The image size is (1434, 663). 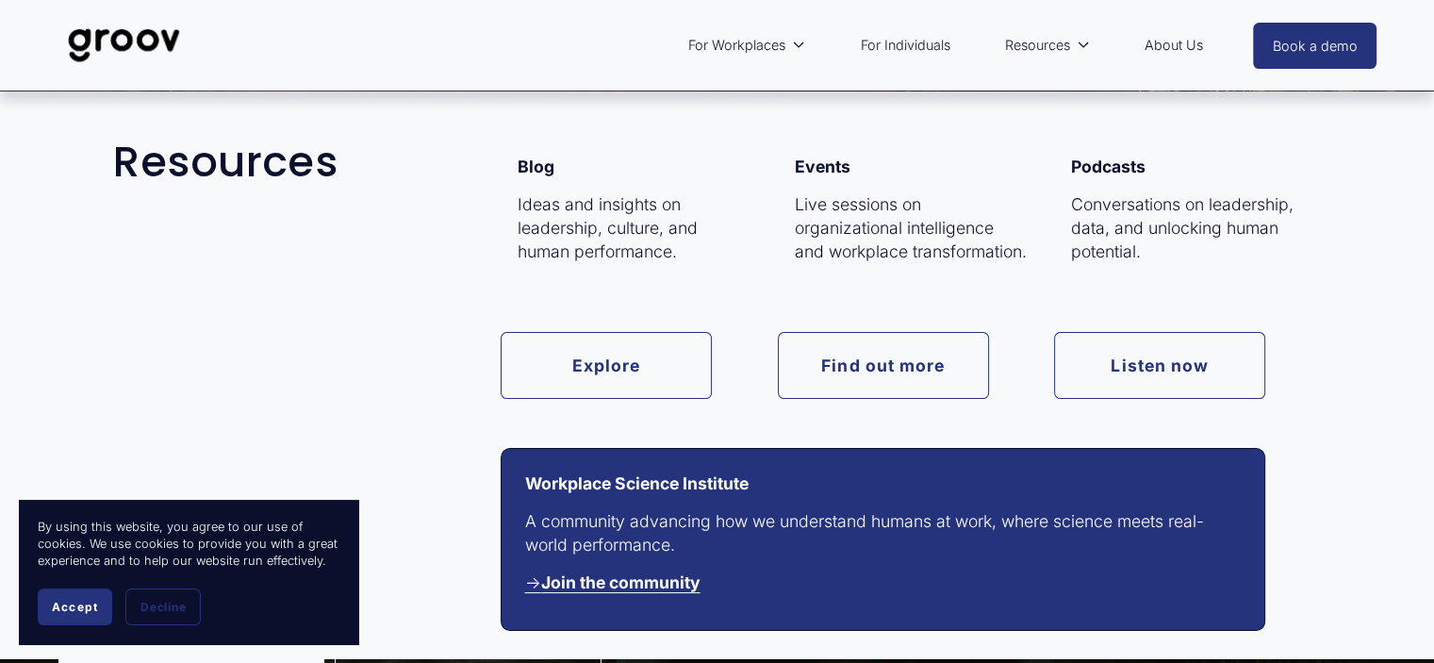 What do you see at coordinates (163, 606) in the screenshot?
I see `span: Decline` at bounding box center [163, 606].